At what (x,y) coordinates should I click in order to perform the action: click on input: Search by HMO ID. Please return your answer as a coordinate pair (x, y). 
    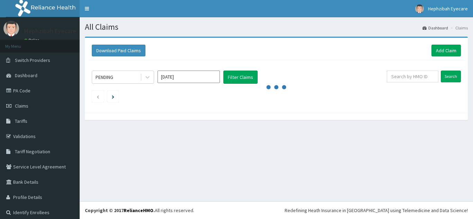
    Looking at the image, I should click on (412, 77).